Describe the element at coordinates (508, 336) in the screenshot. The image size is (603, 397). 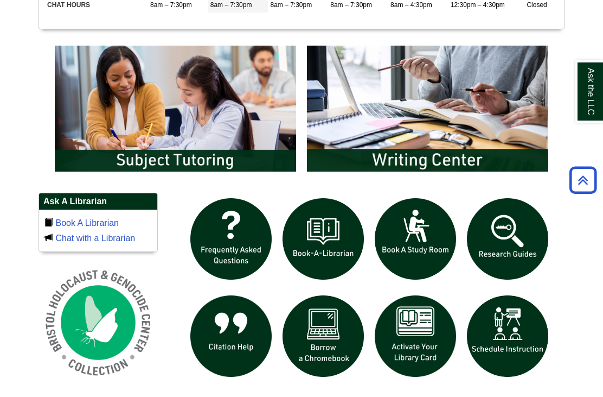
I see `img: For faculty. Schedule Library Instruction icon links to form.` at that location.